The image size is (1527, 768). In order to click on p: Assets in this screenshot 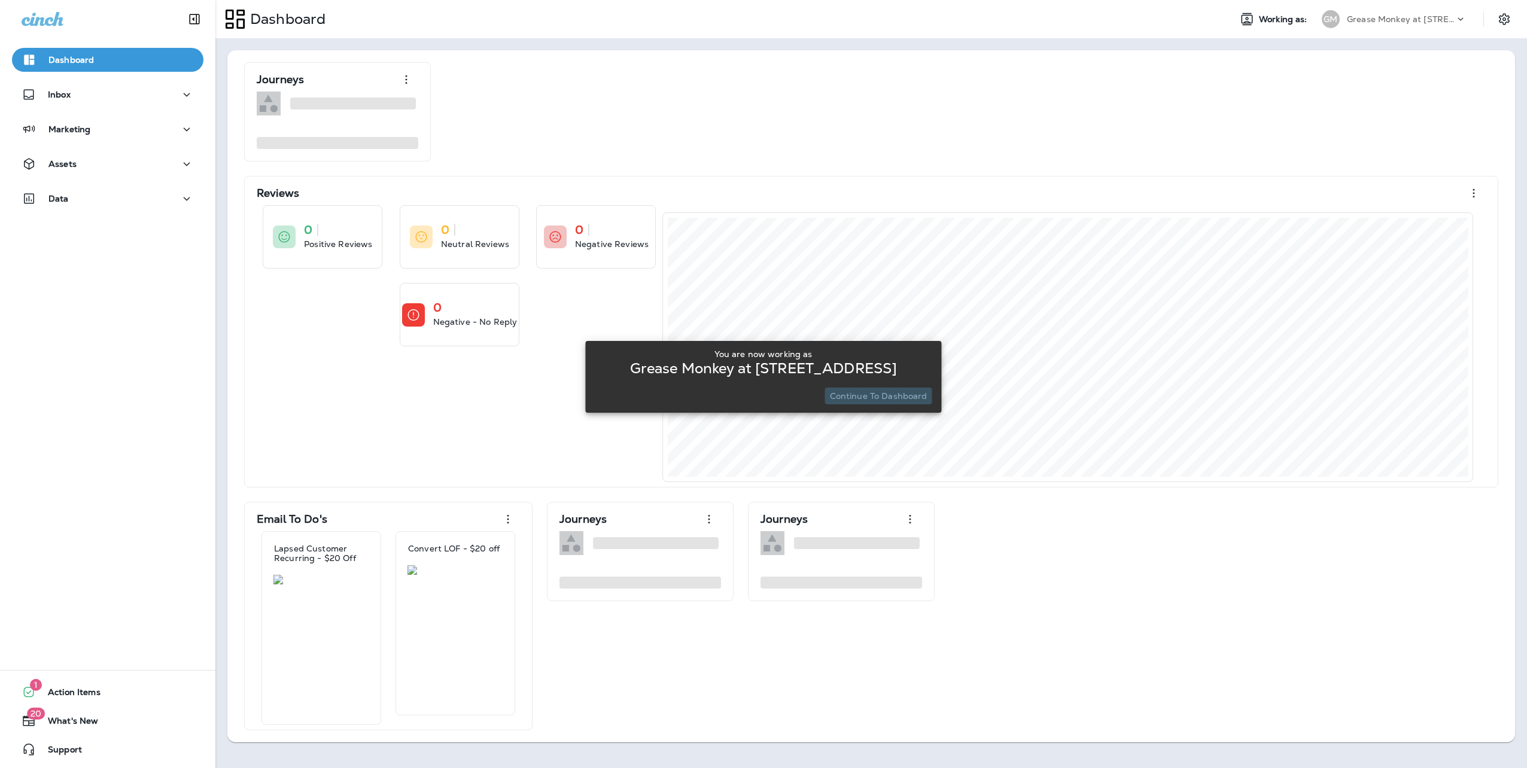, I will do `click(62, 164)`.